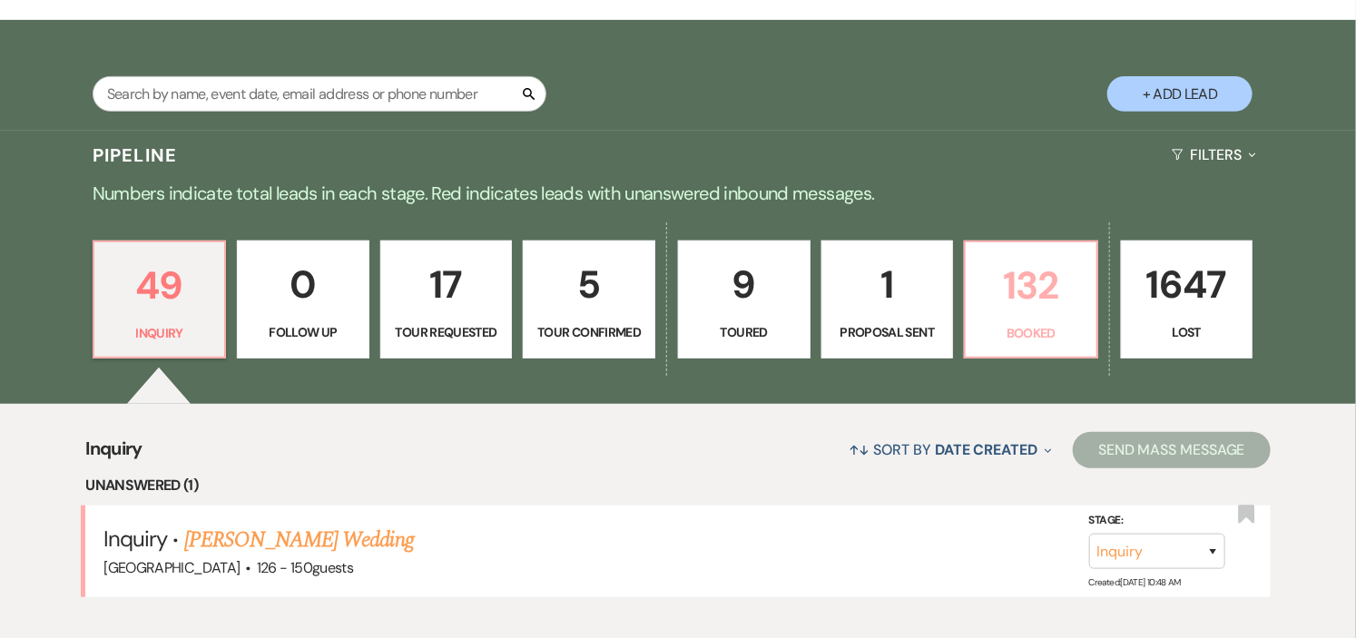  Describe the element at coordinates (1031, 285) in the screenshot. I see `p: 132` at that location.